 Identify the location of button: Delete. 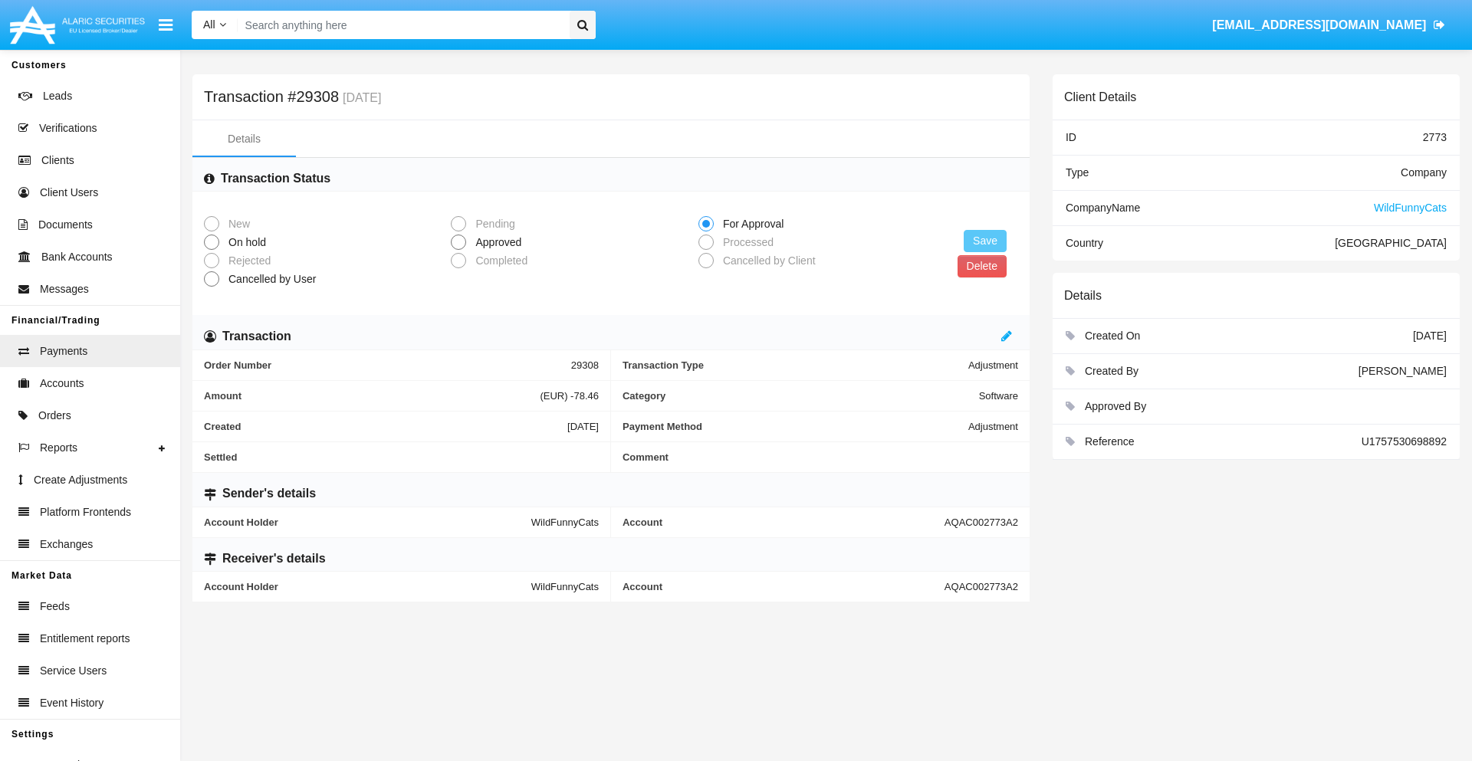
(982, 266).